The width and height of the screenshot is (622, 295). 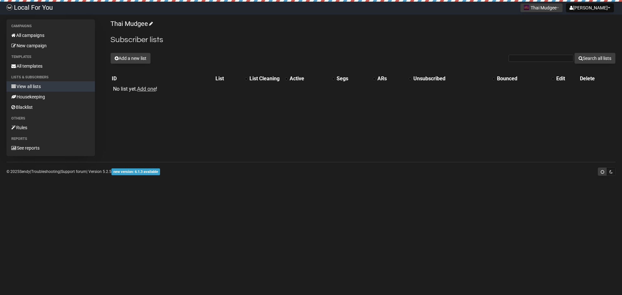 I want to click on a: View all lists, so click(x=51, y=87).